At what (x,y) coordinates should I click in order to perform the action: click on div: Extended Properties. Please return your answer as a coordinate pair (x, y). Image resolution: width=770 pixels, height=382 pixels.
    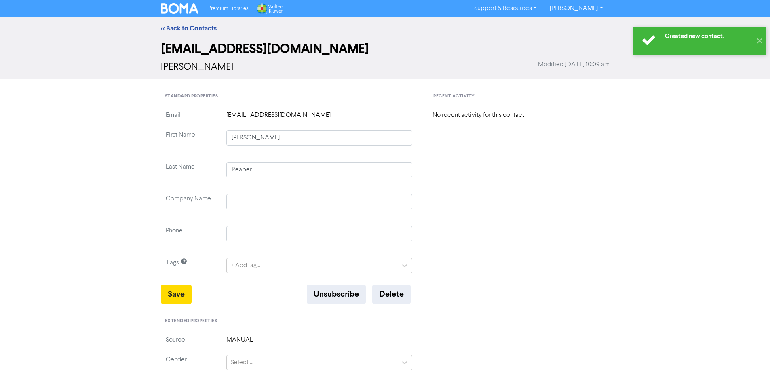
    Looking at the image, I should click on (289, 321).